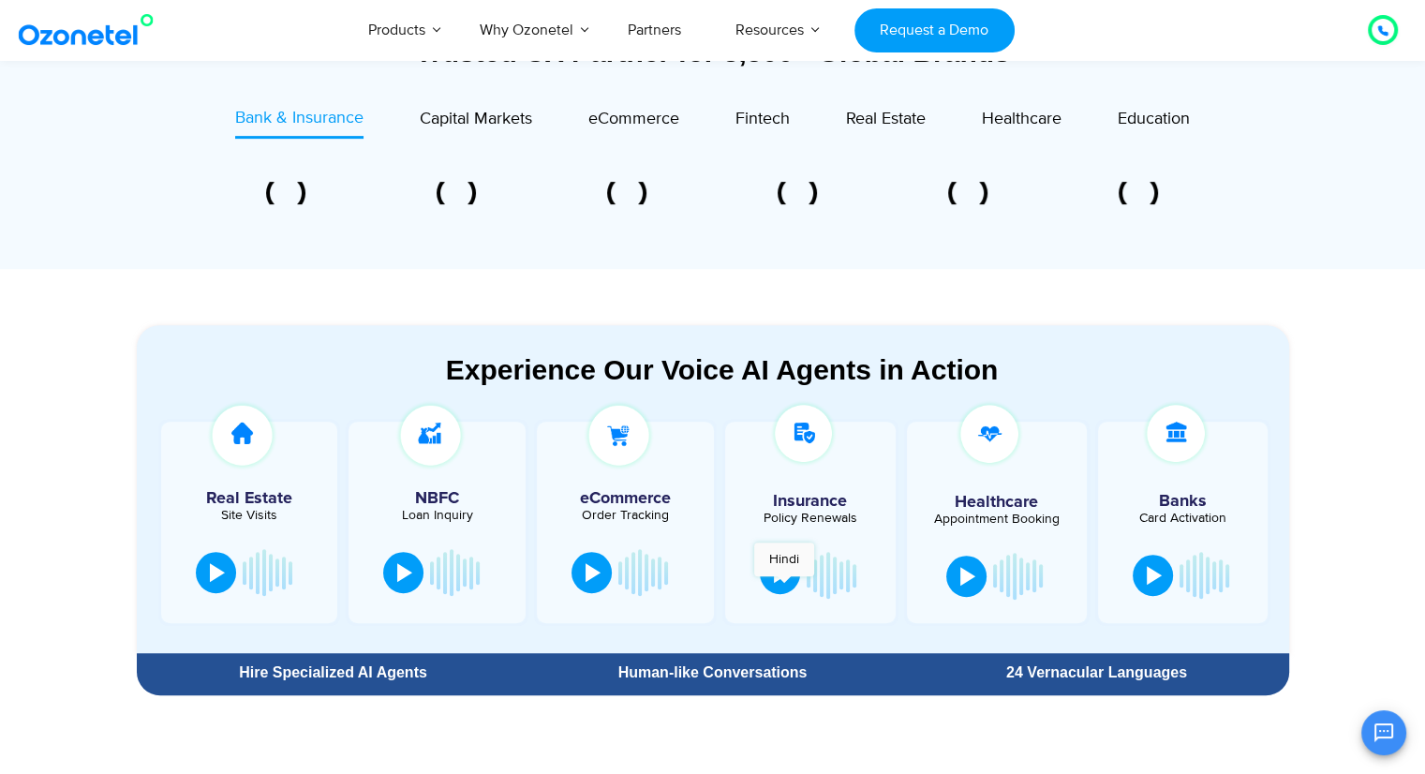 The height and width of the screenshot is (774, 1425). I want to click on span: Real Estate, so click(885, 119).